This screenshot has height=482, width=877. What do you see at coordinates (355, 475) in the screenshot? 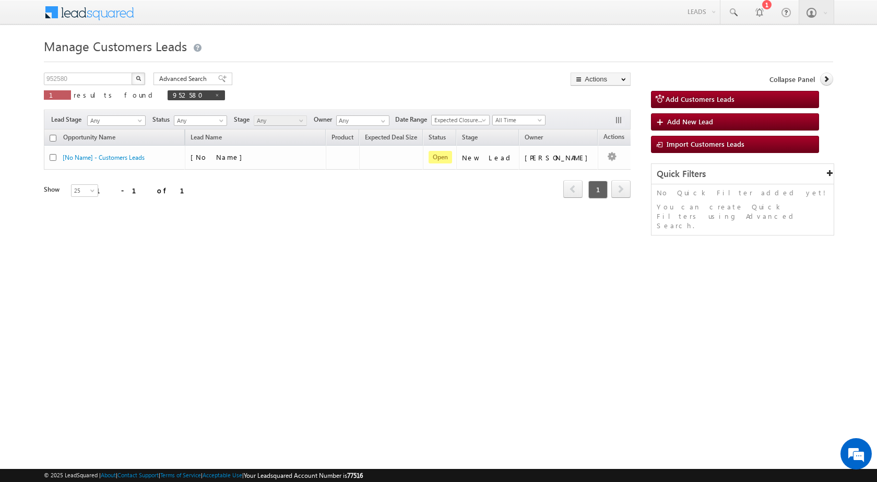
I see `span: 77516` at bounding box center [355, 475].